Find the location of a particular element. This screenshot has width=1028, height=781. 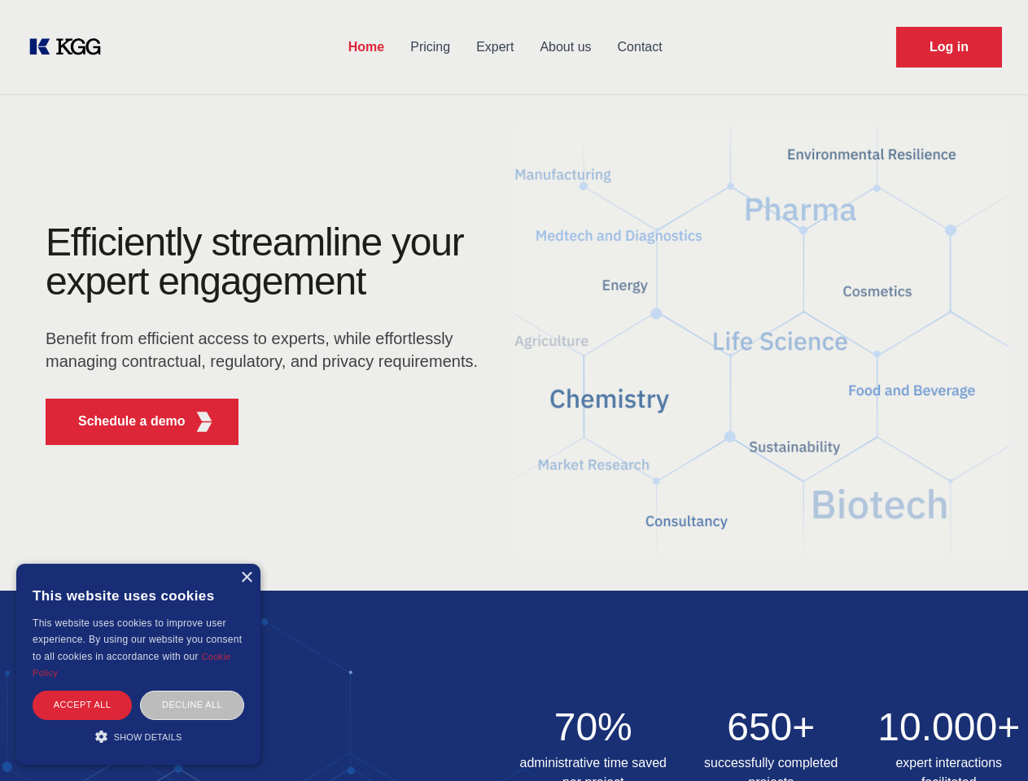

a: Cookie Policy is located at coordinates (132, 665).